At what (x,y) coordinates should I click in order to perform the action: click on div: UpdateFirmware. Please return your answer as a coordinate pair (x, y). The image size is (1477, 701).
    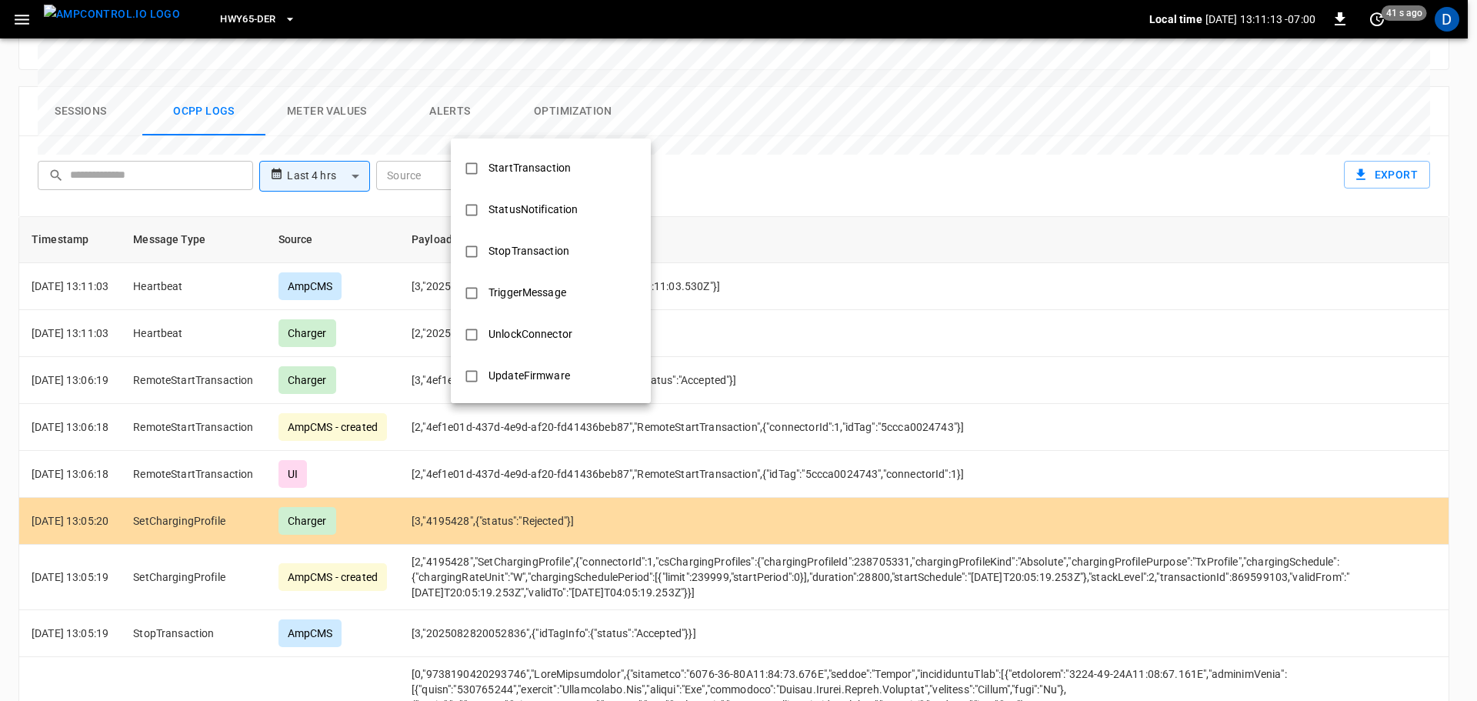
    Looking at the image, I should click on (529, 375).